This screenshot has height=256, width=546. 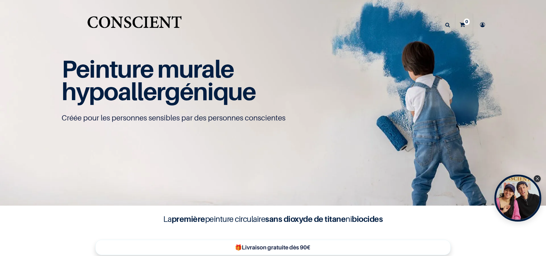 I want to click on img: Conscient, so click(x=134, y=25).